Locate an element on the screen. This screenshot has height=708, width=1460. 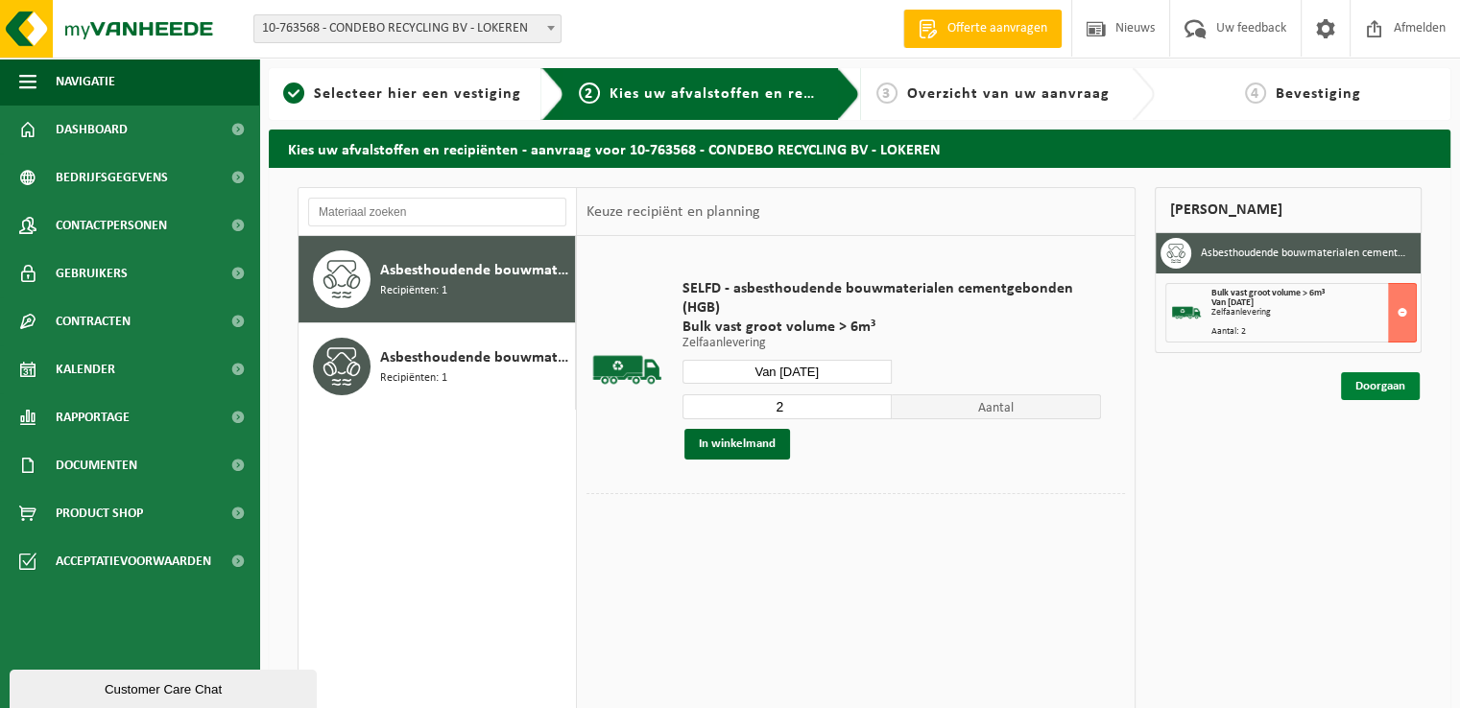
input: Materiaal zoeken is located at coordinates (437, 212).